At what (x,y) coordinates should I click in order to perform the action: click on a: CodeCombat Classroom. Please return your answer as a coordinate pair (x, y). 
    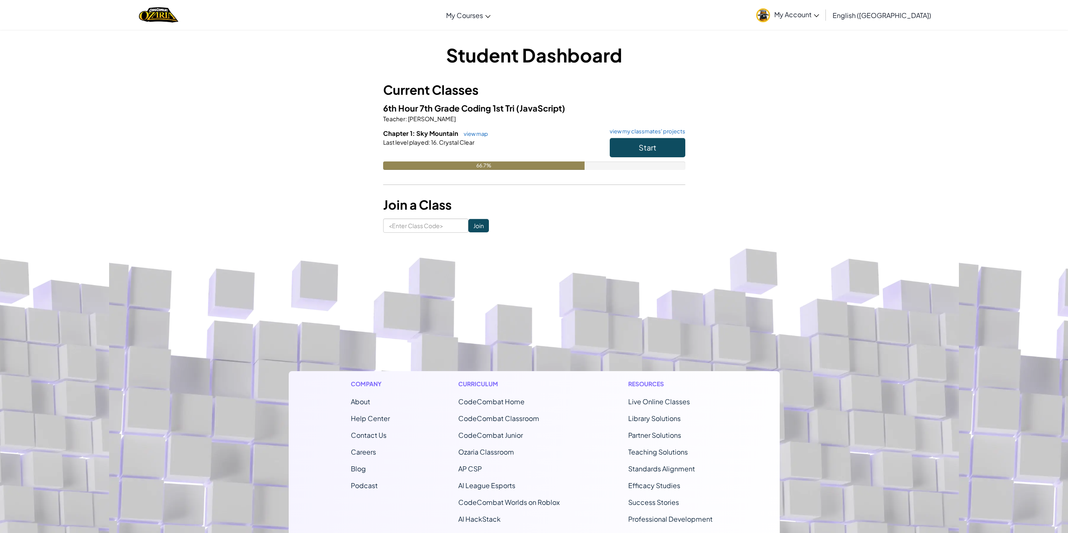
    Looking at the image, I should click on (499, 418).